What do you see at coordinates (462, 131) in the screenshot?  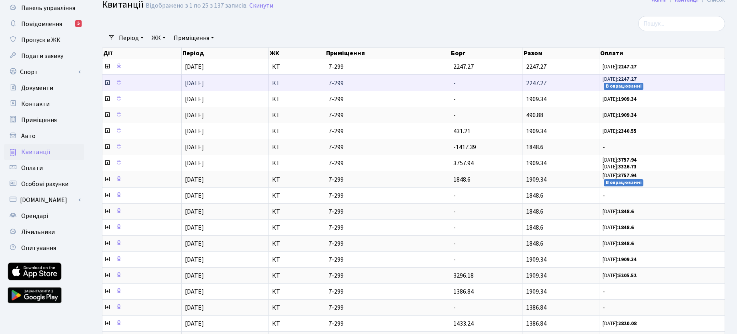 I see `span: 431.21` at bounding box center [462, 131].